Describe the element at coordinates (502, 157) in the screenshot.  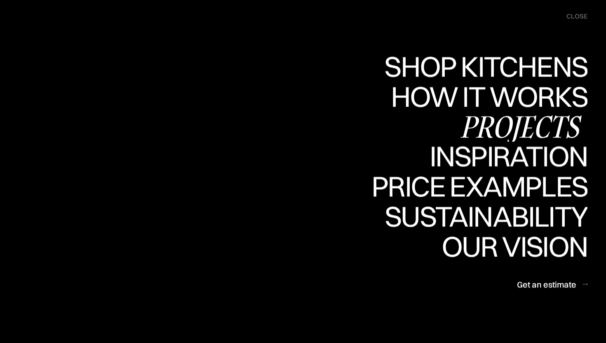
I see `a: InspirationInspiration` at that location.